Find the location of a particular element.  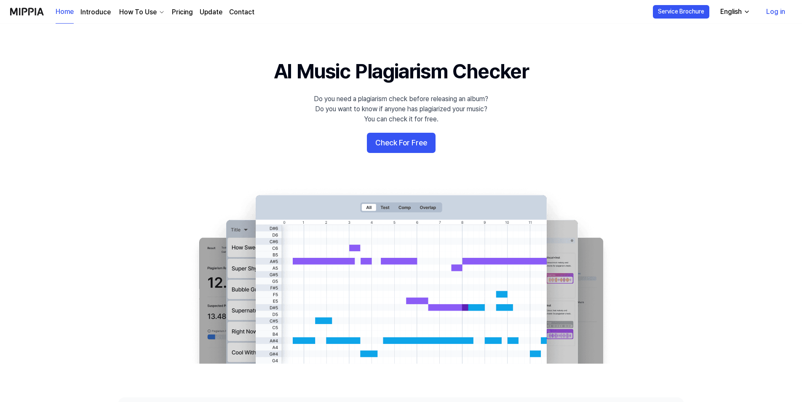

div: Do you need a plagiarism check before releasing an album? Do you want to know if anyone has plagi... is located at coordinates (401, 109).